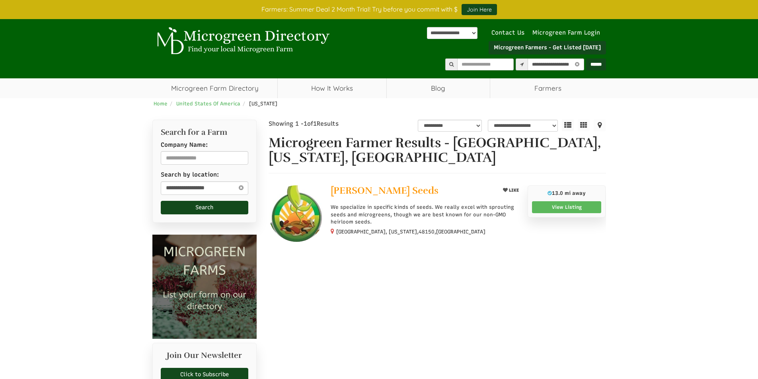  Describe the element at coordinates (511, 190) in the screenshot. I see `button: LIKE` at that location.